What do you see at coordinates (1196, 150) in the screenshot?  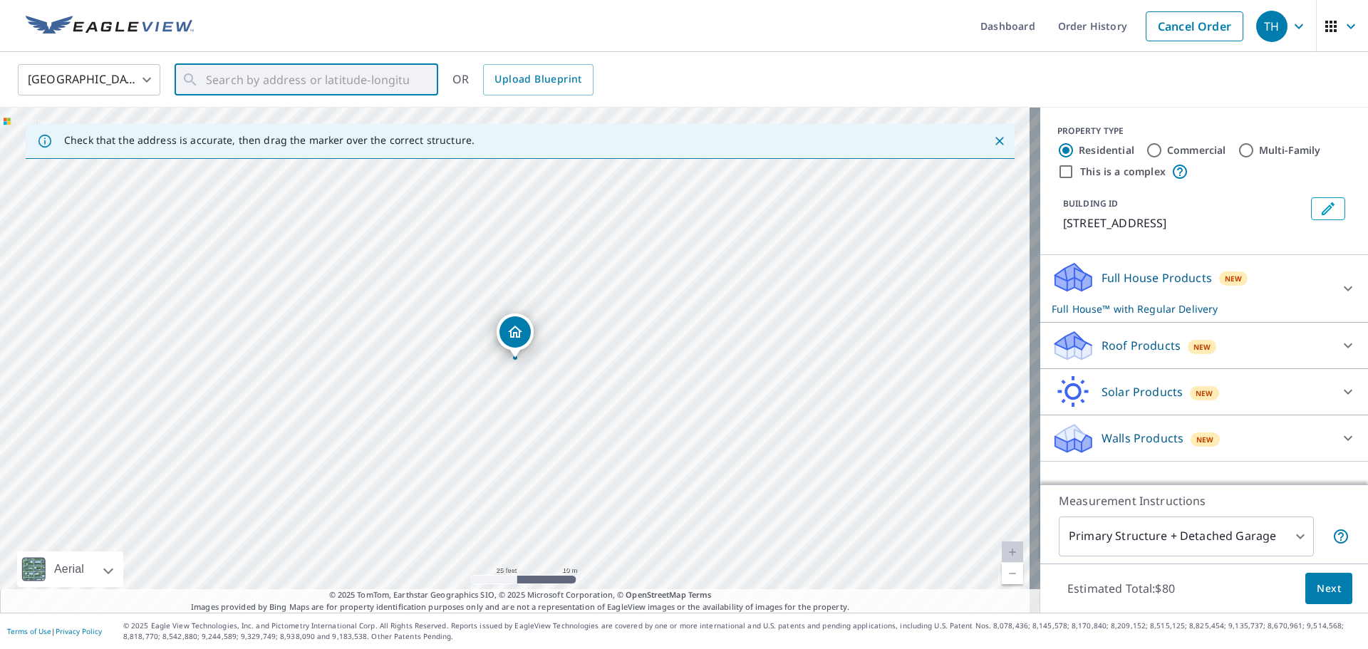 I see `label: Commercial` at bounding box center [1196, 150].